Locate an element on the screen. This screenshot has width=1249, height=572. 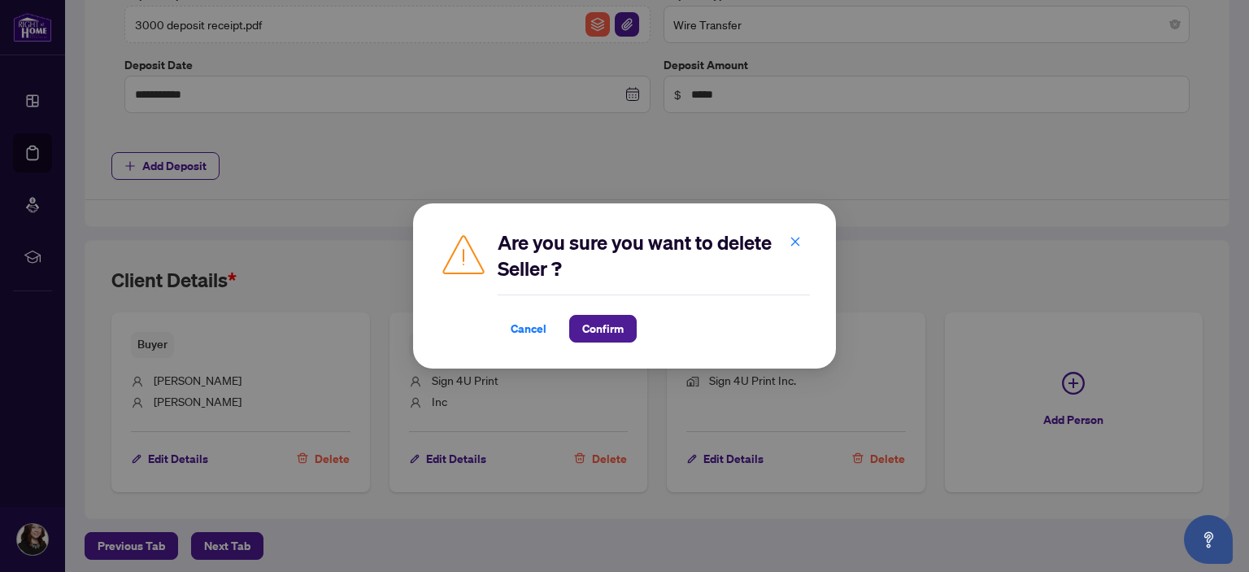
span: close is located at coordinates (795, 242).